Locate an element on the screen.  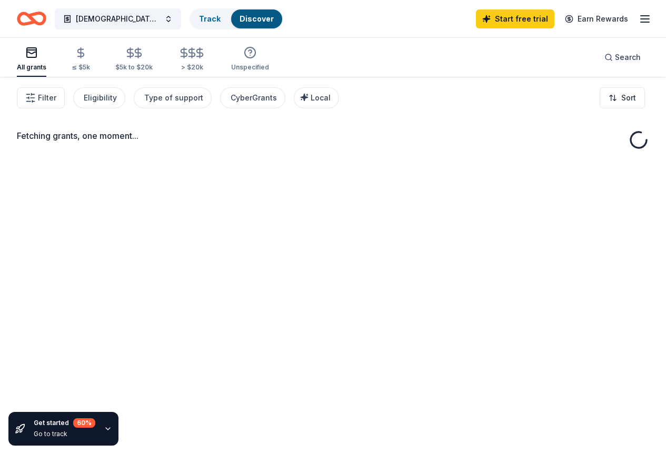
div: Eligibility is located at coordinates (100, 98).